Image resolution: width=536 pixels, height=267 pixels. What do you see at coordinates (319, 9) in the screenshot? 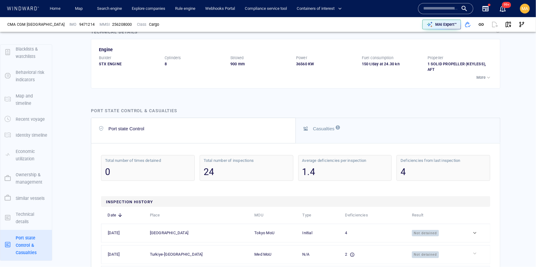
I see `span: Containers of interest` at bounding box center [319, 9].